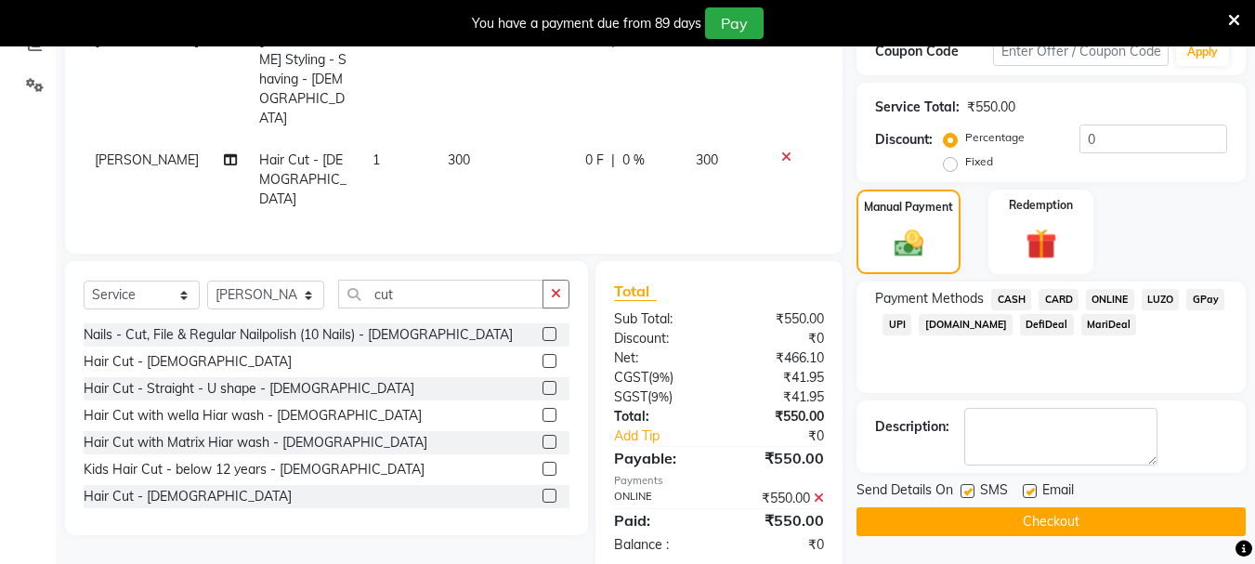 The image size is (1255, 564). Describe the element at coordinates (660, 498) in the screenshot. I see `div: ONLINE` at that location.